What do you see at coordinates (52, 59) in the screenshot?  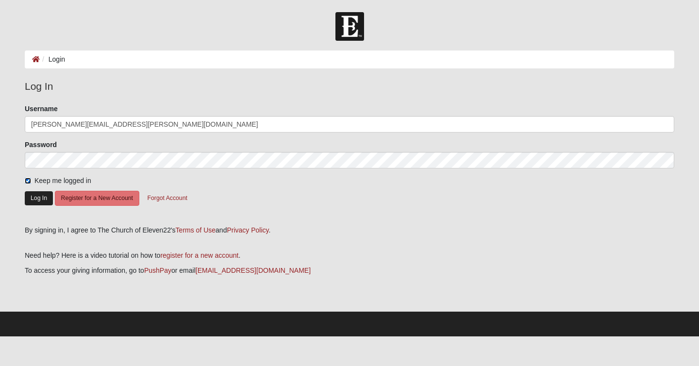 I see `li: Login` at bounding box center [52, 59].